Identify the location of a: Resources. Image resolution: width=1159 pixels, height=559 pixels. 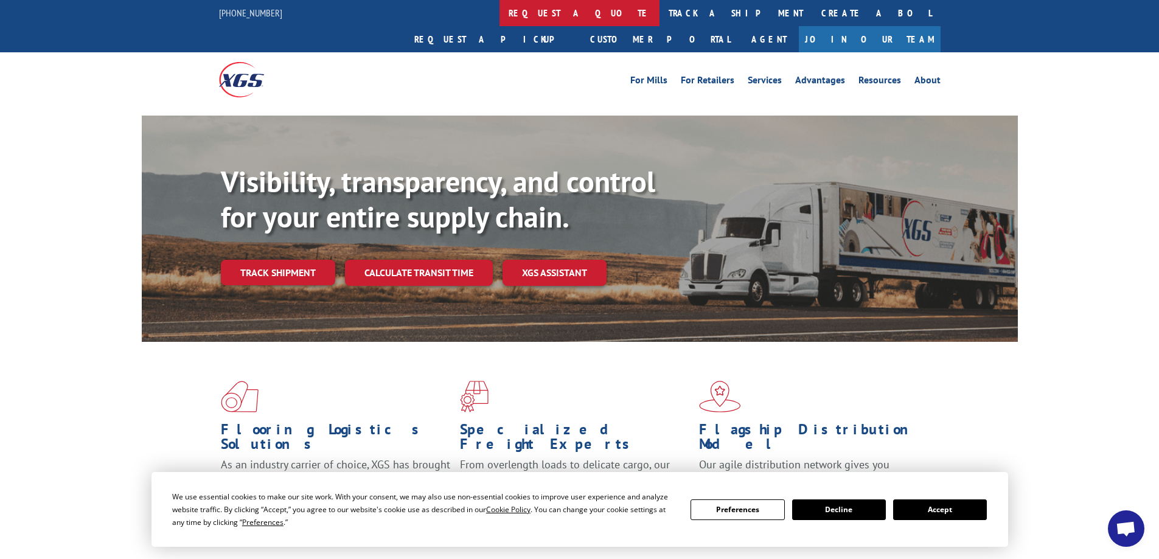
(880, 82).